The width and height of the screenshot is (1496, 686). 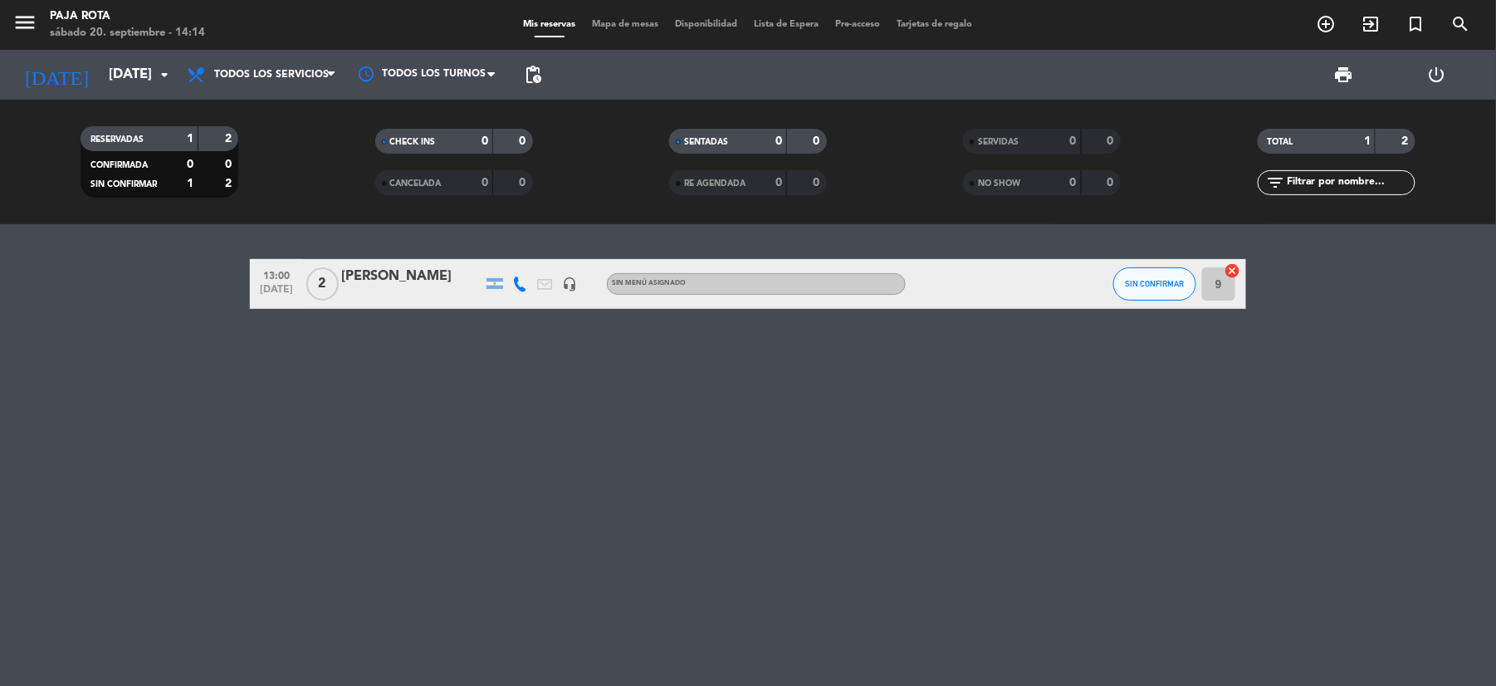 I want to click on span: 13:00, so click(x=276, y=274).